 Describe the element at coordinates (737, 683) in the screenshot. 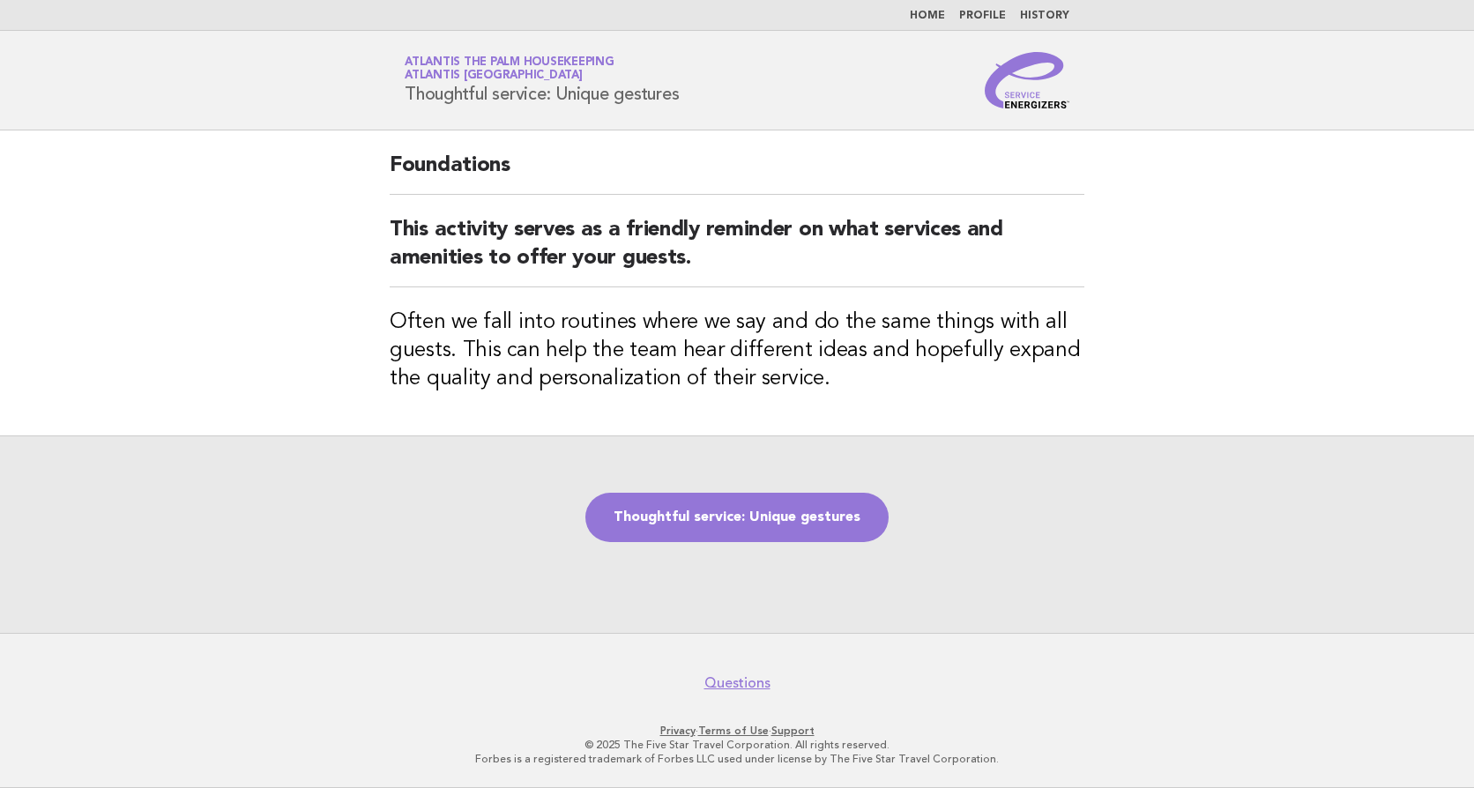

I see `a: Questions` at that location.